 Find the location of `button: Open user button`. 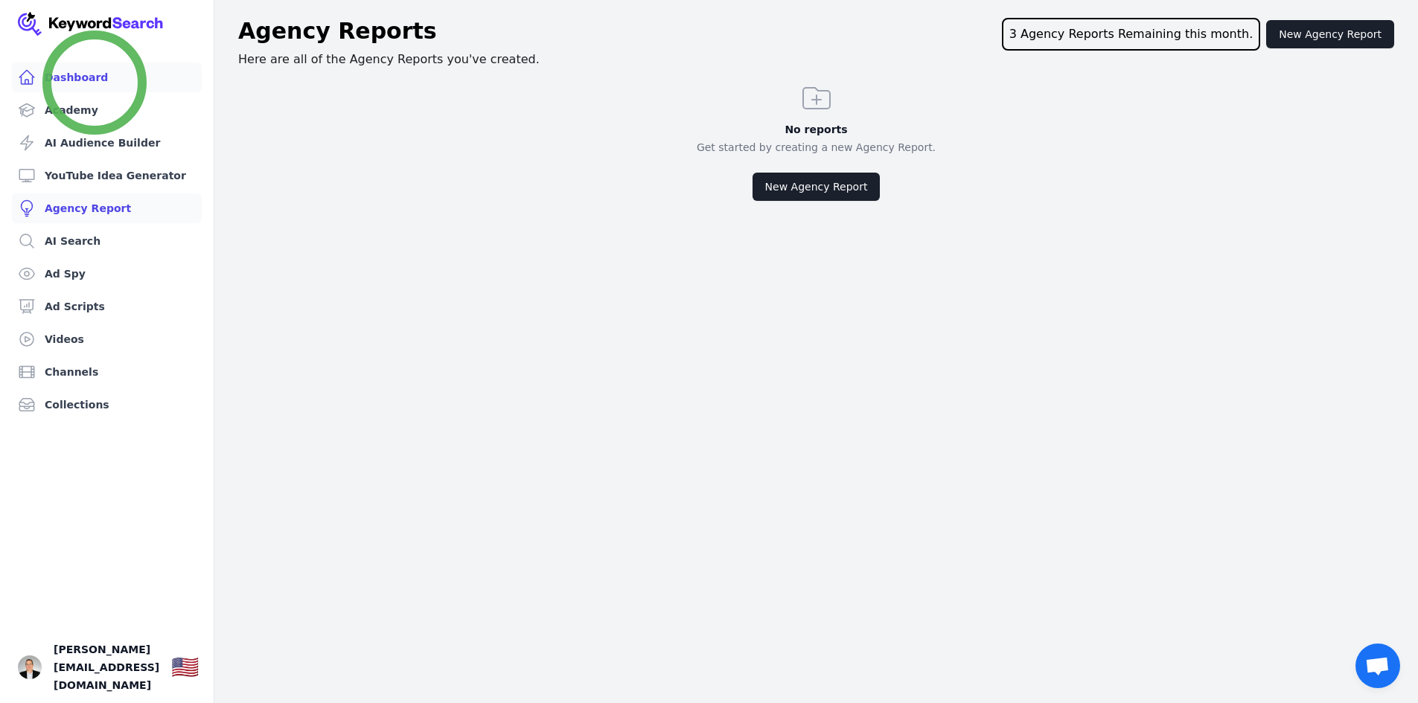

button: Open user button is located at coordinates (30, 667).